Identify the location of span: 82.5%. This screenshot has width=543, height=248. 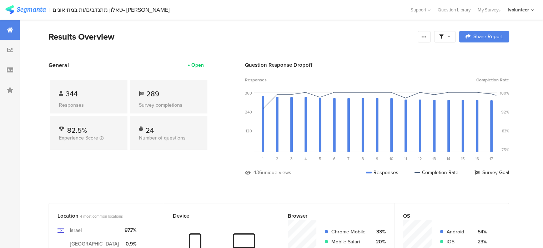
(77, 130).